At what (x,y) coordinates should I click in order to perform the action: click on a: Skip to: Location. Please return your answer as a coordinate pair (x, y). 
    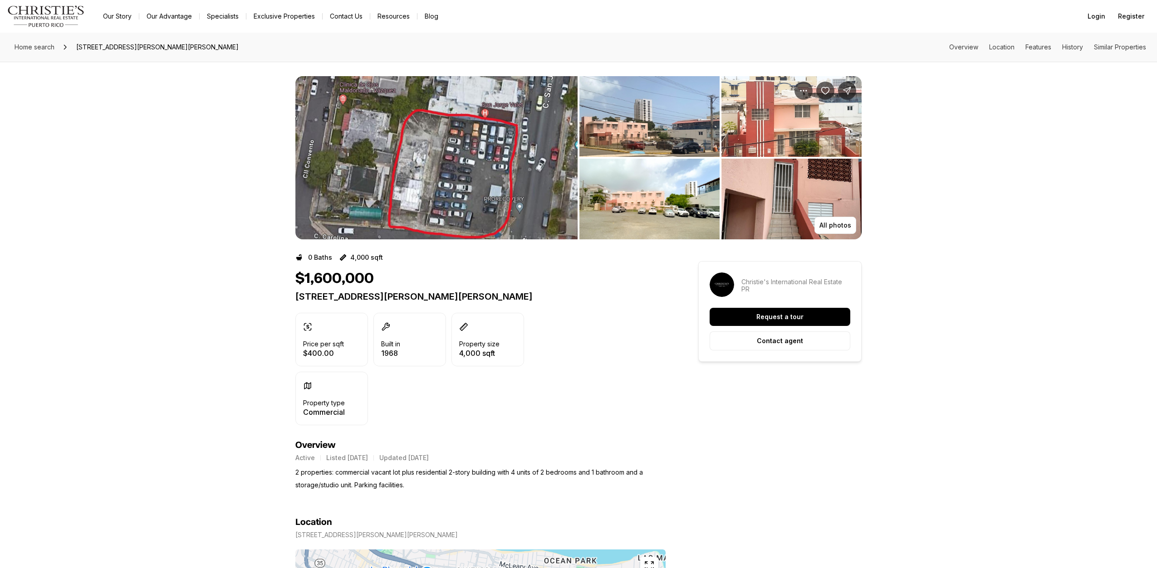
    Looking at the image, I should click on (1002, 47).